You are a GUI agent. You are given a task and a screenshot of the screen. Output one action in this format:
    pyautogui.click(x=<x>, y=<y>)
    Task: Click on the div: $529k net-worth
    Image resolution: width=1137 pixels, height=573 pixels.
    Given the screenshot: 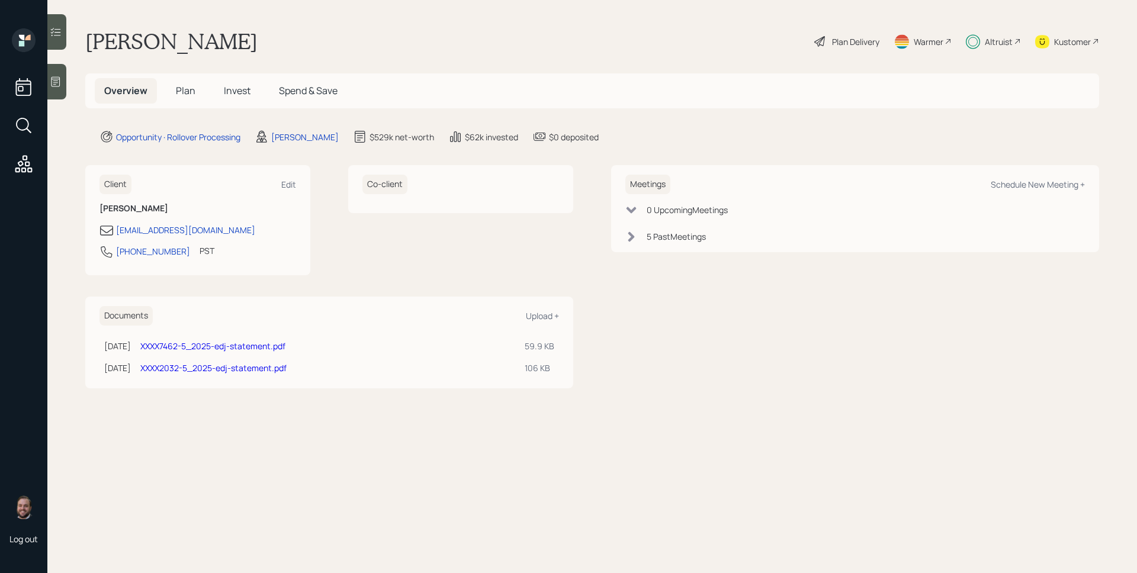 What is the action you would take?
    pyautogui.click(x=402, y=137)
    